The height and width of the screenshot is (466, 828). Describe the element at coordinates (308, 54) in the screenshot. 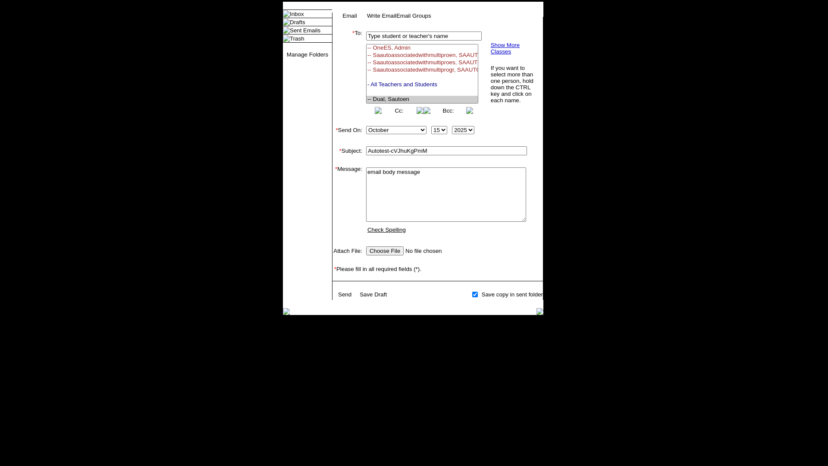

I see `a: Manage Folders` at that location.